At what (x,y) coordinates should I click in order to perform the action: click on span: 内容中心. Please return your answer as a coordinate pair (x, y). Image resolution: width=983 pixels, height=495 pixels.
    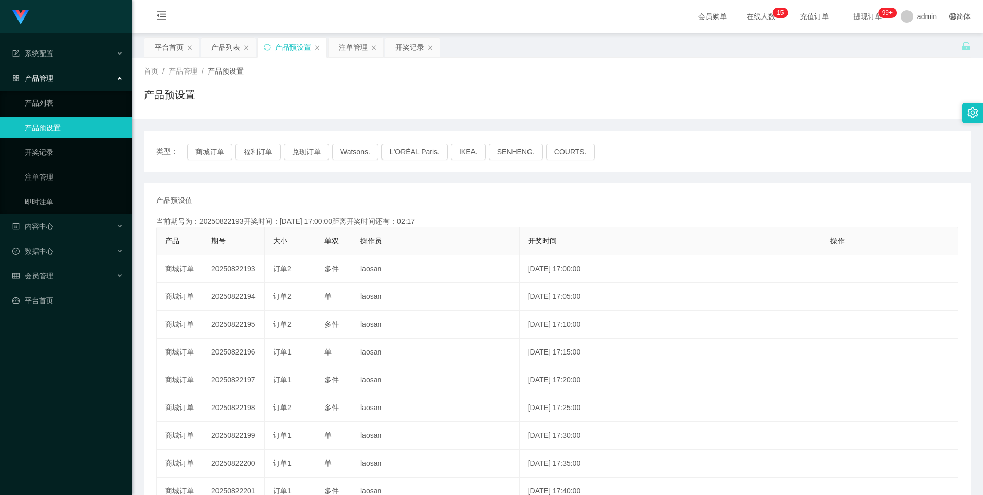
    Looking at the image, I should click on (33, 226).